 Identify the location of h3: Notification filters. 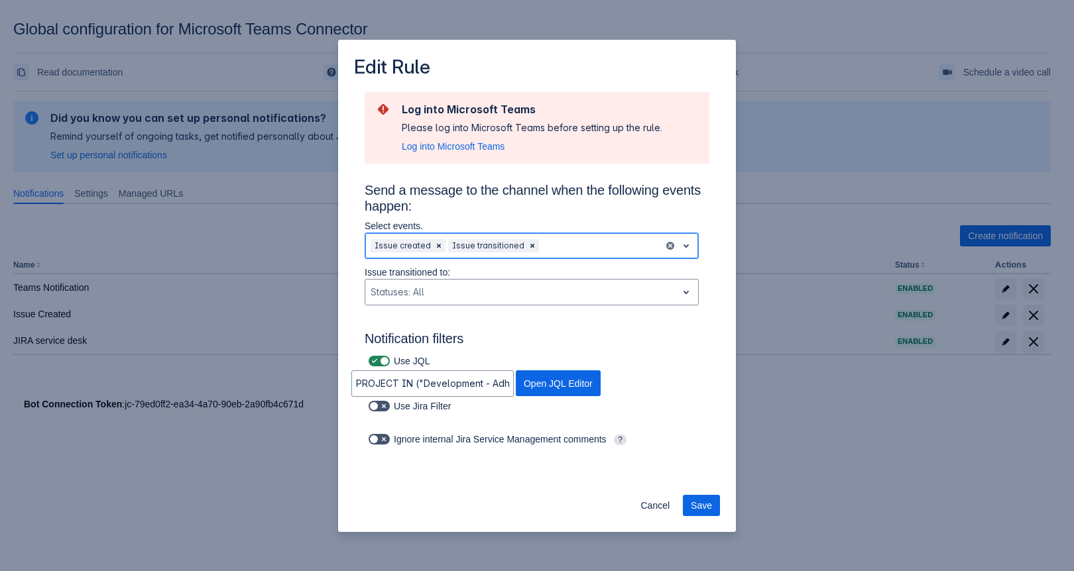
(537, 341).